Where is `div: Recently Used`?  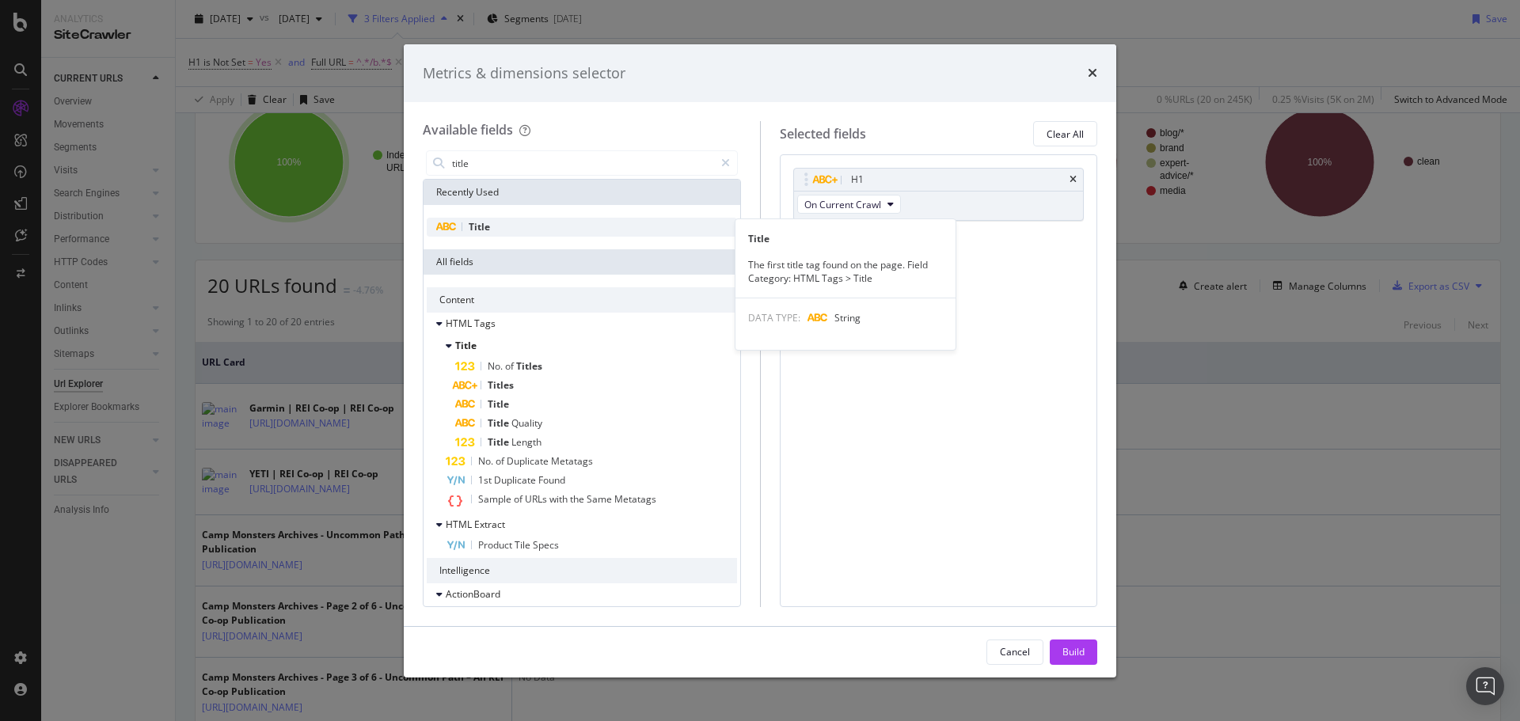
div: Recently Used is located at coordinates (582, 192).